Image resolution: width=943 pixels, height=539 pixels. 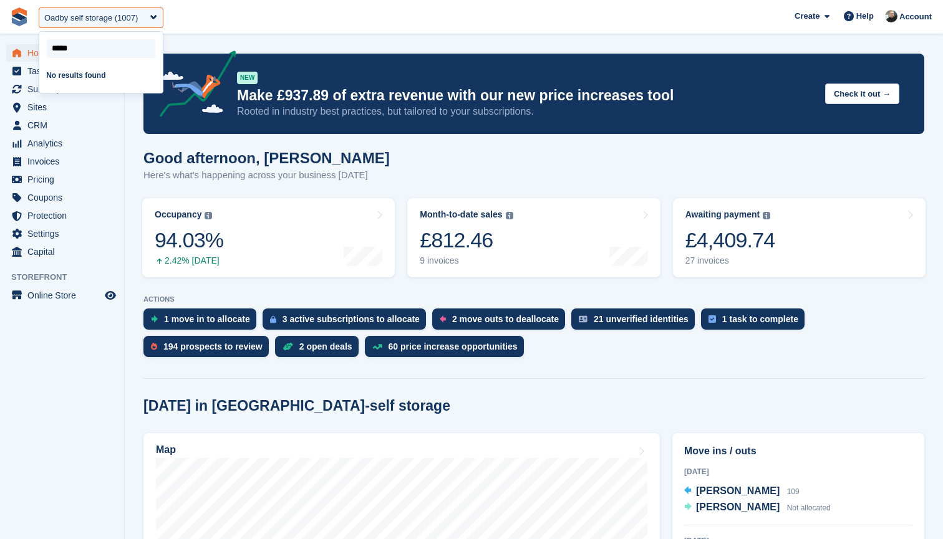 I want to click on p: Make £937.89 of extra revenue with our new price increases tool, so click(x=526, y=95).